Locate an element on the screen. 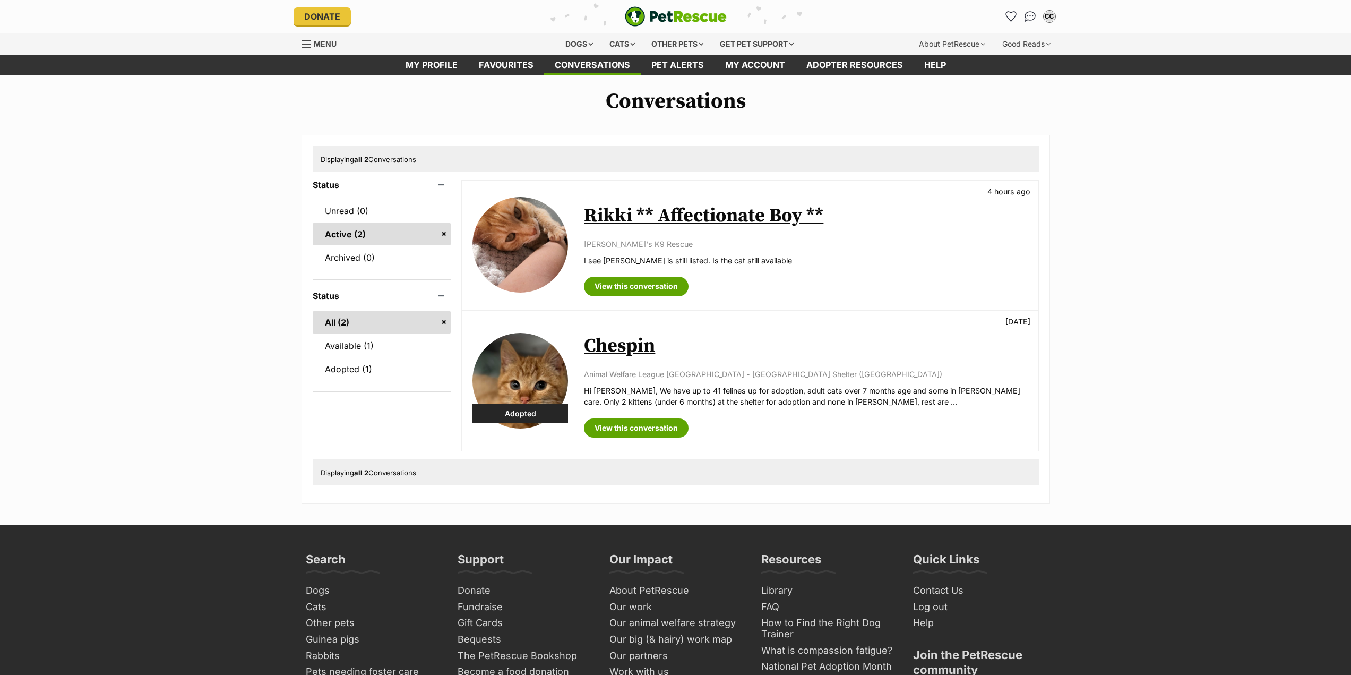  a: Available (1) is located at coordinates (382, 346).